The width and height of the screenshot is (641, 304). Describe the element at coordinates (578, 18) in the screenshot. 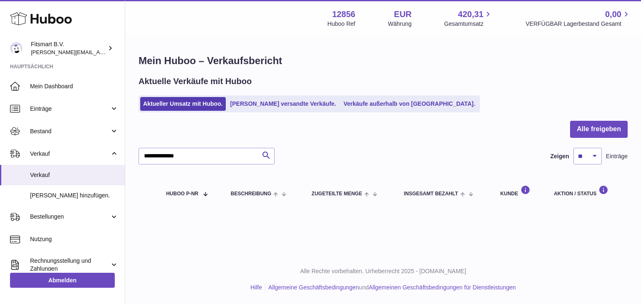

I see `a: 0,00 VERFÜGBAR Lagerbestand Gesamt` at that location.